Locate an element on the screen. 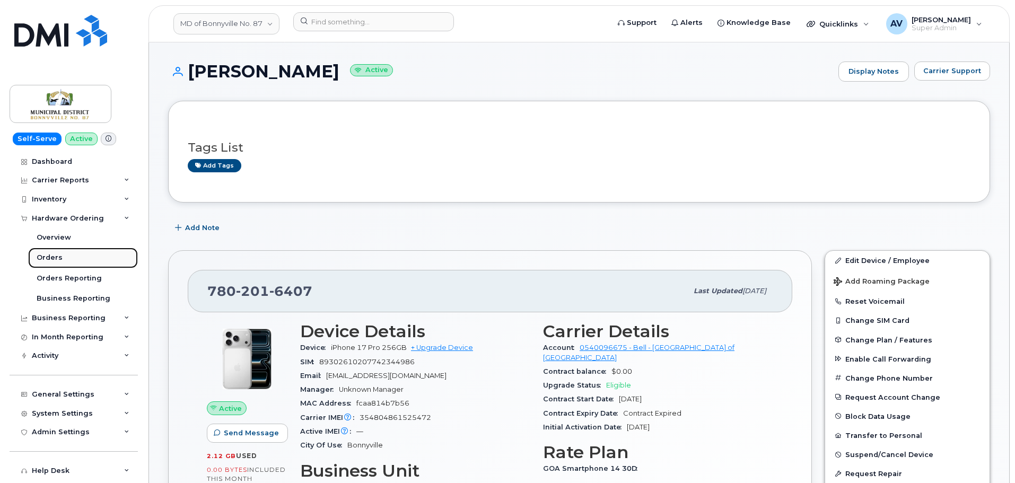  a: Add tags is located at coordinates (214, 165).